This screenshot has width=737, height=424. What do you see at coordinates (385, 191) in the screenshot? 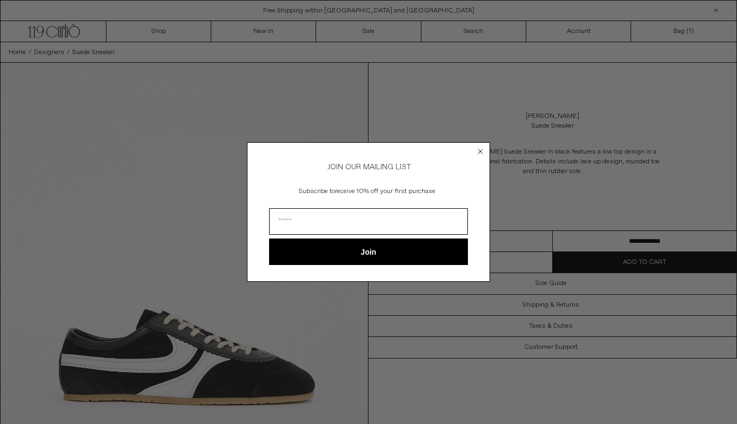
I see `span: receive 10% off your first purchase` at bounding box center [385, 191].